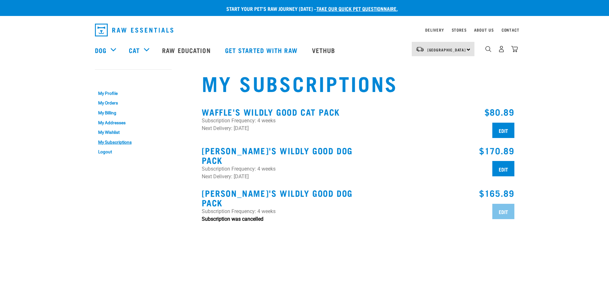 The width and height of the screenshot is (609, 291). What do you see at coordinates (514, 49) in the screenshot?
I see `img: home-icon@2x.png` at bounding box center [514, 49].